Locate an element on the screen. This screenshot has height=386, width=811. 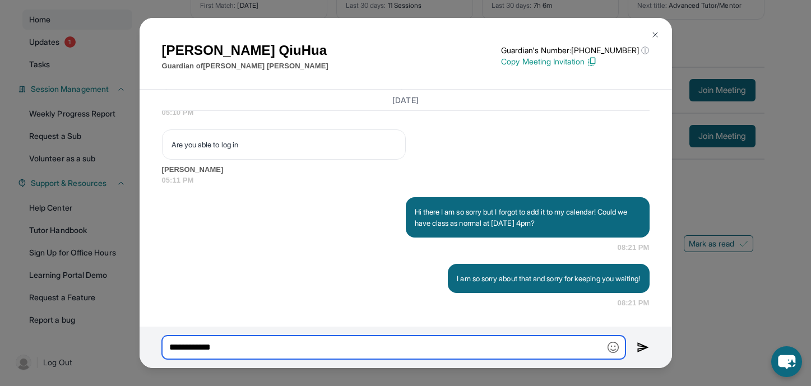
img: Copy Icon is located at coordinates (592, 62).